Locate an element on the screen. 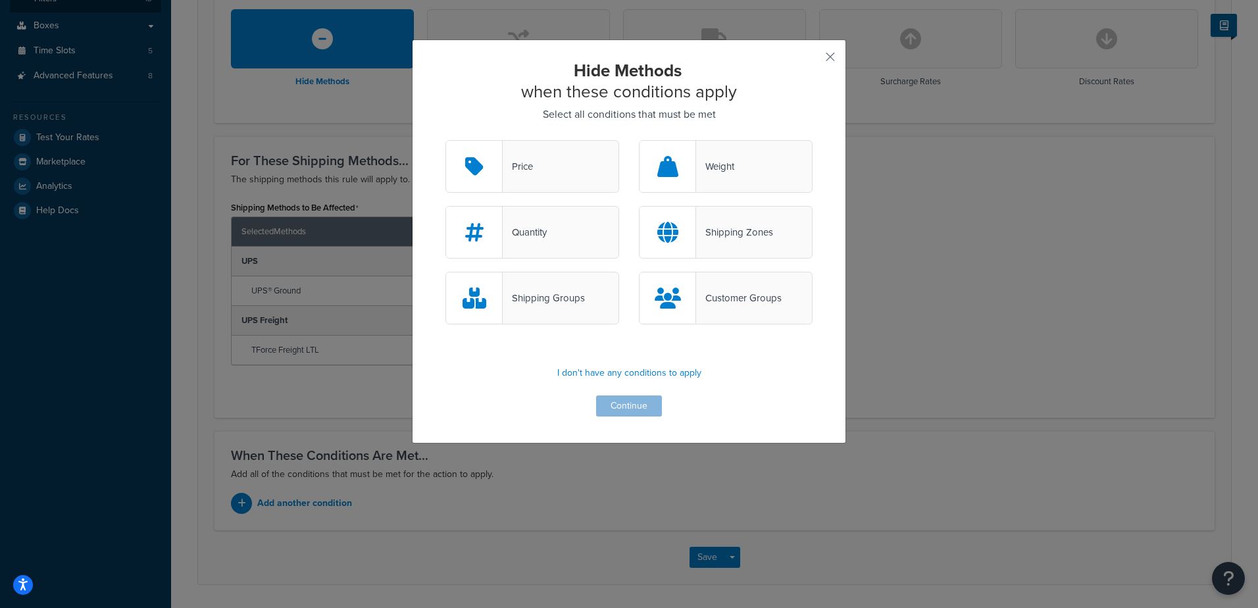 The width and height of the screenshot is (1258, 608). p: Select all conditions that must be met is located at coordinates (629, 115).